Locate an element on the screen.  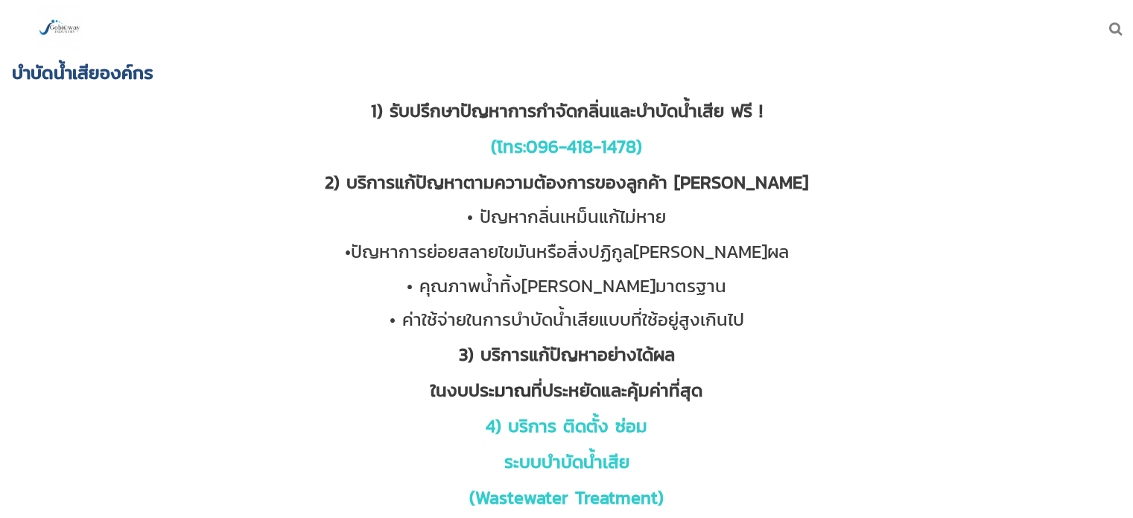
span: บําบัดน้ำเสียองค์กร is located at coordinates (83, 72).